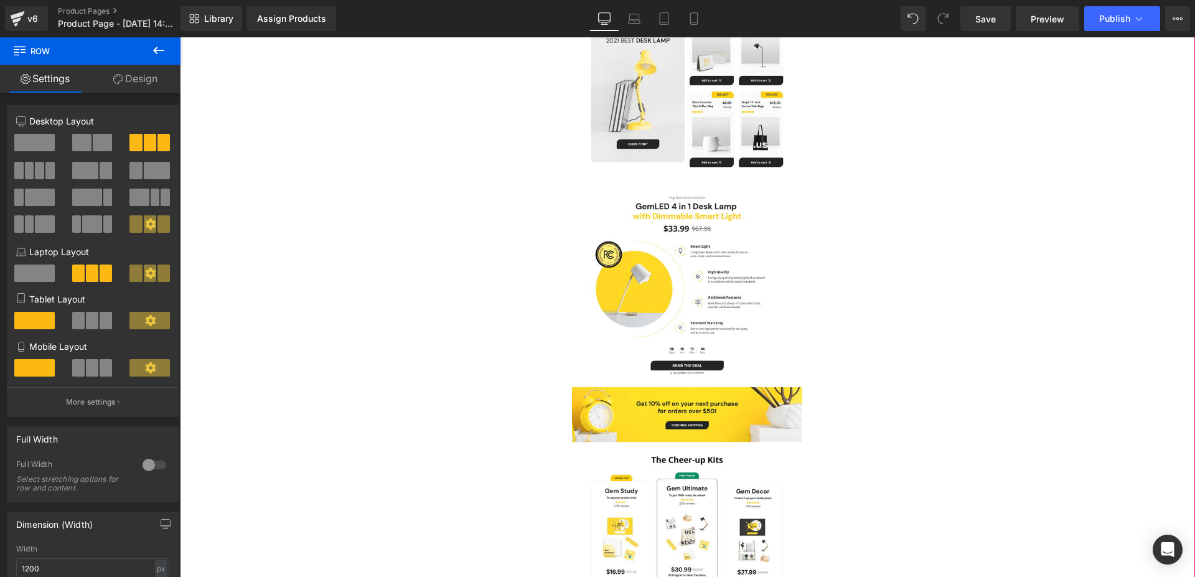  Describe the element at coordinates (1047, 19) in the screenshot. I see `span: Preview` at that location.